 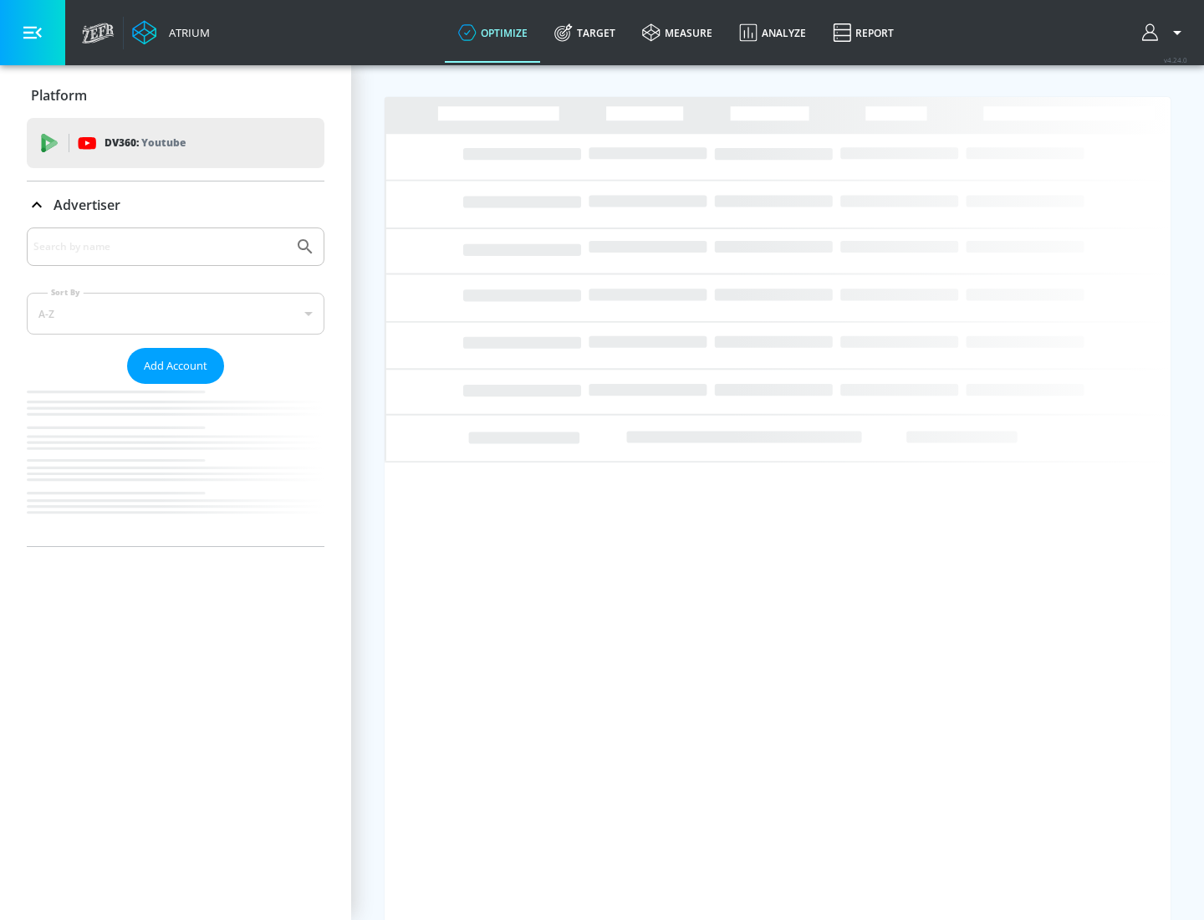 I want to click on p: Youtube, so click(x=163, y=142).